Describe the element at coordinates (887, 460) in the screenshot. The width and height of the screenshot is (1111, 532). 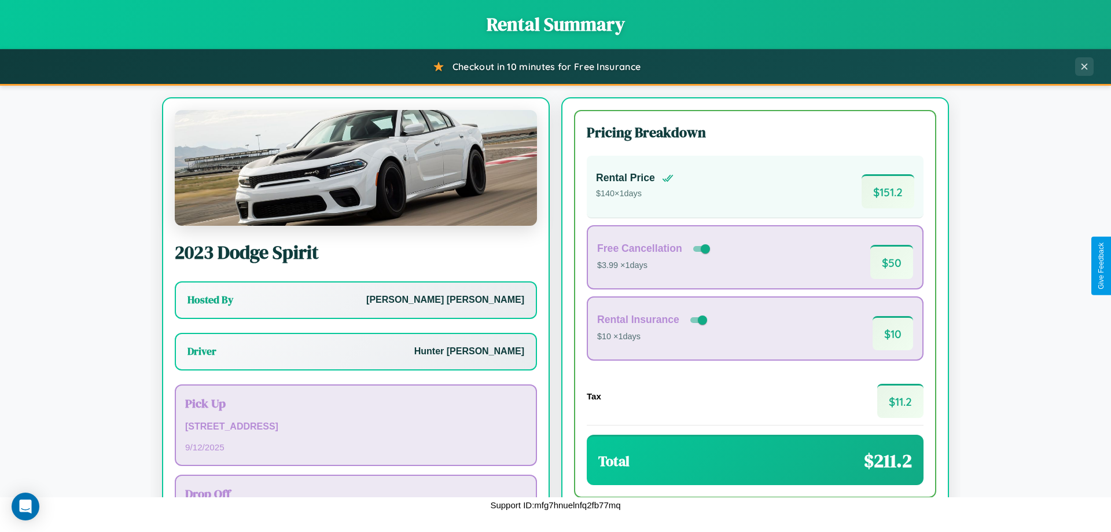
I see `span: $ 211.2` at that location.